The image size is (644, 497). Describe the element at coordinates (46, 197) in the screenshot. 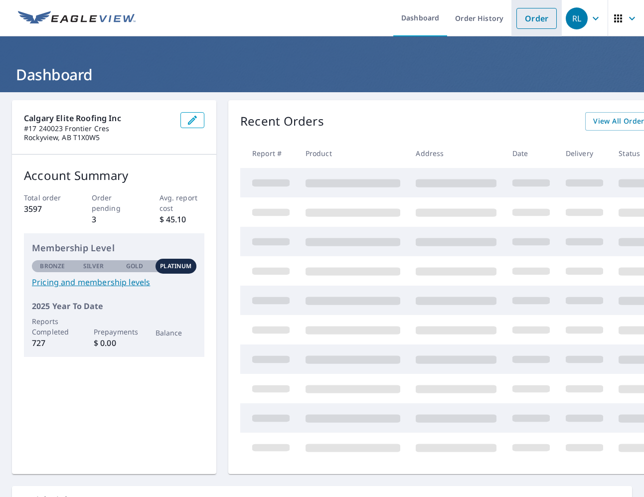

I see `p: Total order` at that location.